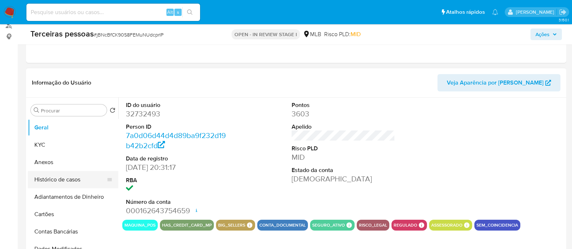 This screenshot has width=572, height=249. I want to click on dt: RBA, so click(178, 180).